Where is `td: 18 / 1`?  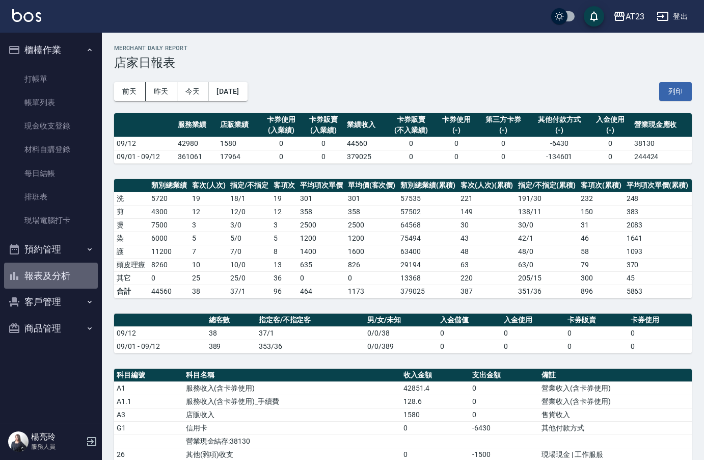
td: 18 / 1 is located at coordinates (249, 198).